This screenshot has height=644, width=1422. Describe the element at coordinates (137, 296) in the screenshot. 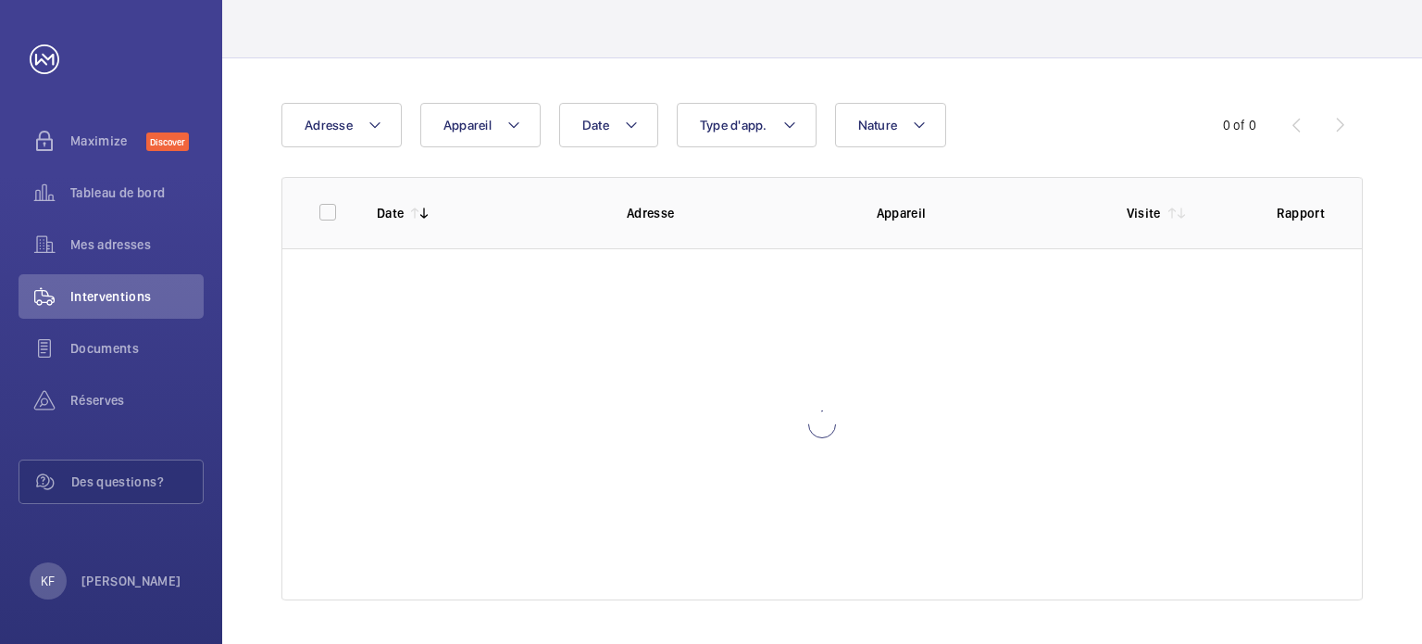

I see `span: Interventions` at that location.